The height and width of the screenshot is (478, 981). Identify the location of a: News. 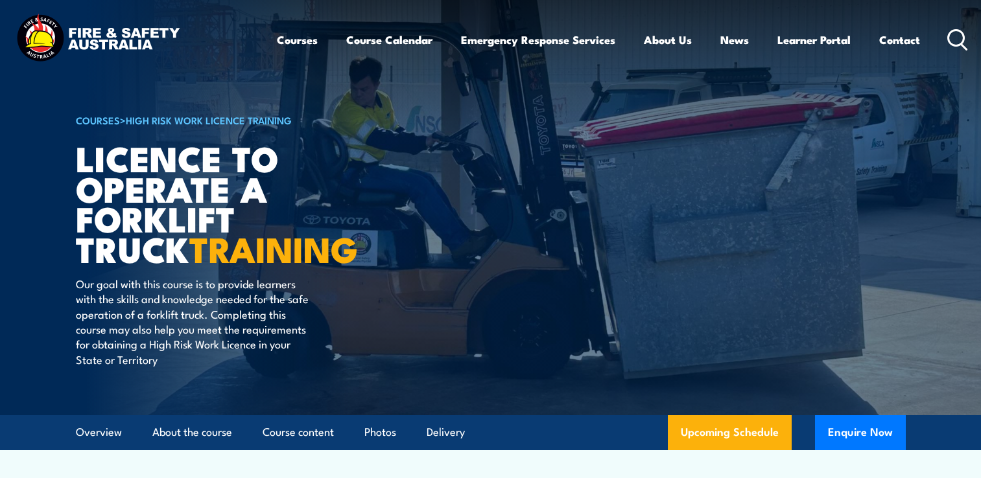
(734, 40).